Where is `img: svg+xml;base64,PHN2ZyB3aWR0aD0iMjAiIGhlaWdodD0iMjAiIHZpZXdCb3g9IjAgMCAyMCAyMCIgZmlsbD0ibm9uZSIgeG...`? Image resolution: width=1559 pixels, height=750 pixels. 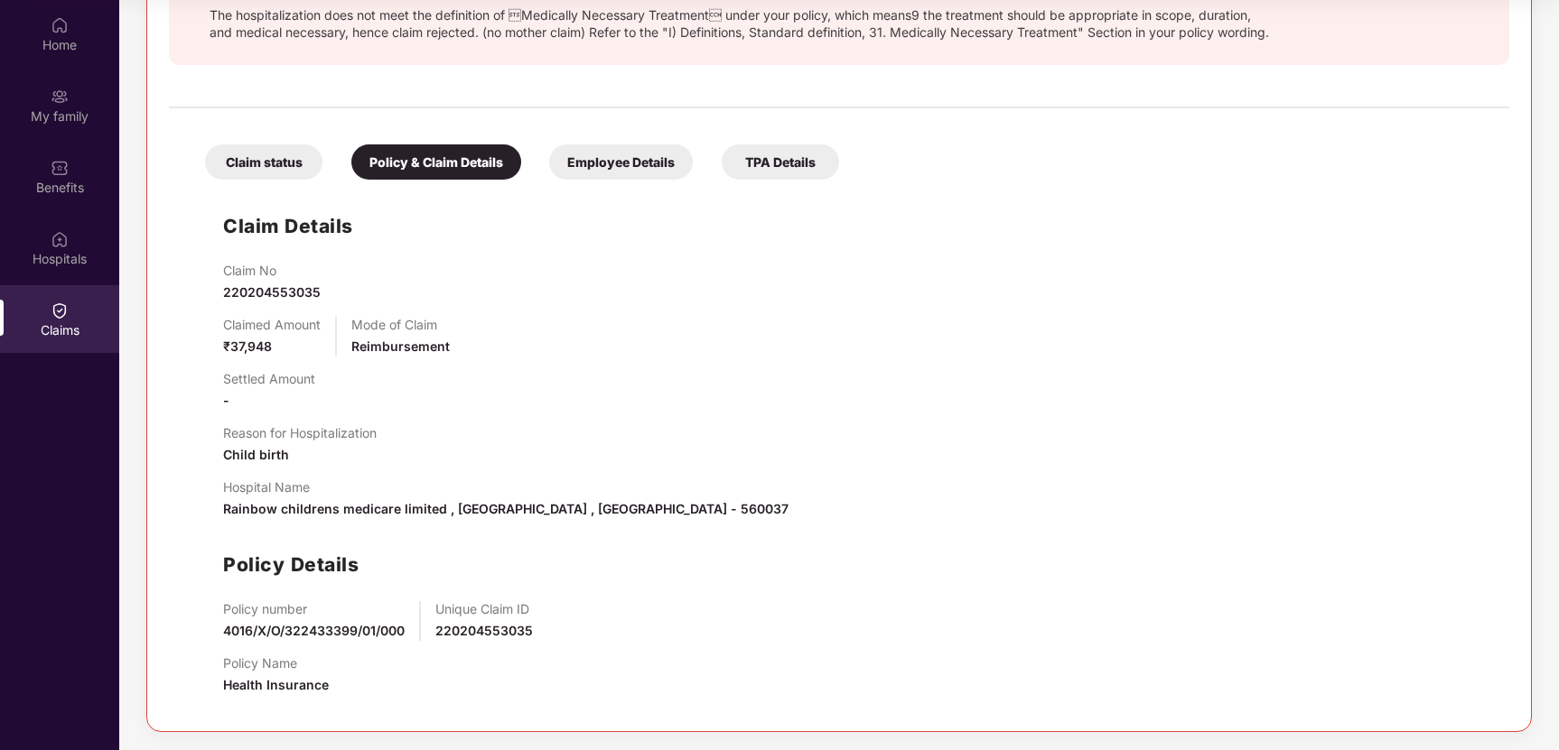
img: svg+xml;base64,PHN2ZyB3aWR0aD0iMjAiIGhlaWdodD0iMjAiIHZpZXdCb3g9IjAgMCAyMCAyMCIgZmlsbD0ibm9uZSIgeG... is located at coordinates (60, 97).